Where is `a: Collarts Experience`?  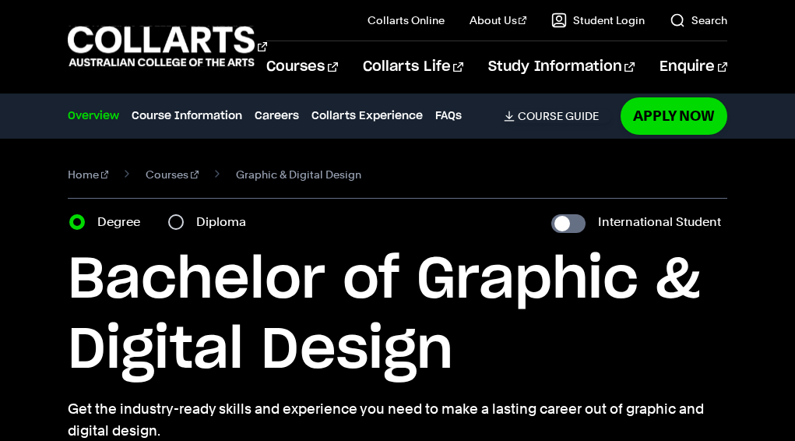
a: Collarts Experience is located at coordinates (367, 116).